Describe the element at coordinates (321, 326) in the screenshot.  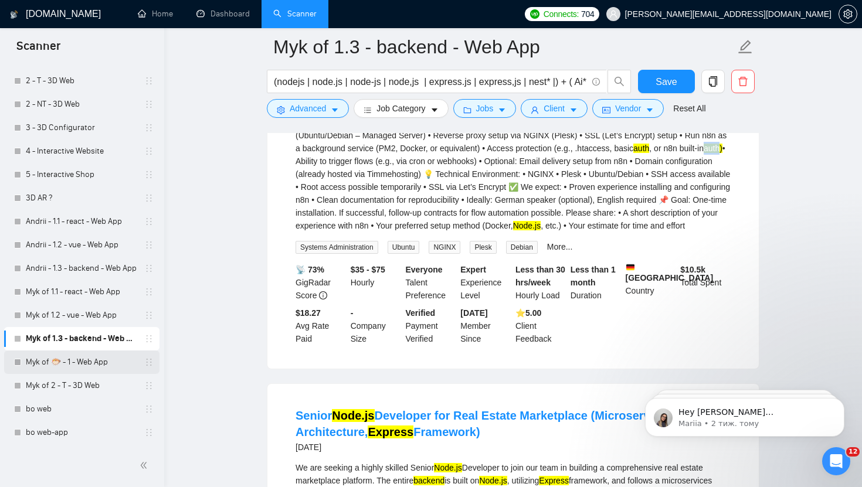
I see `div: Avg Rate Paid` at that location.